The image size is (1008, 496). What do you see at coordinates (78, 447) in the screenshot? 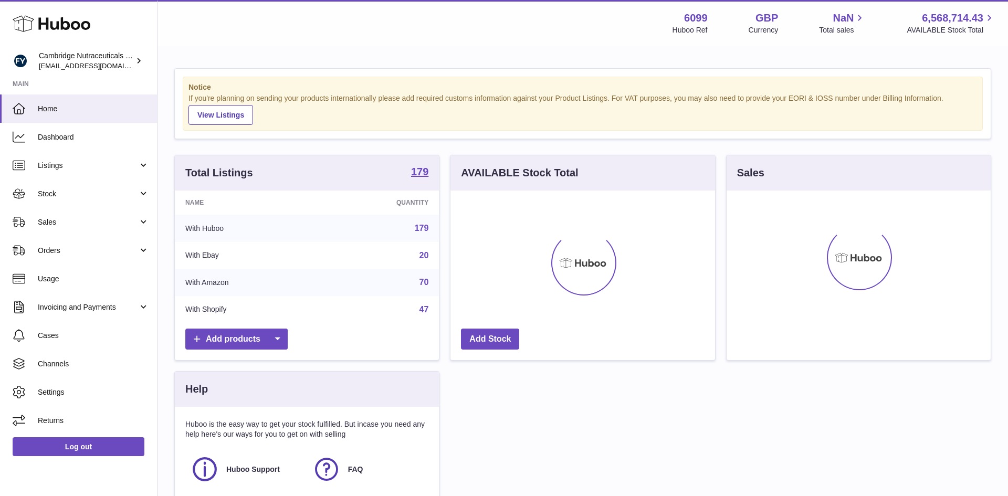
I see `a: Log out` at bounding box center [78, 447].